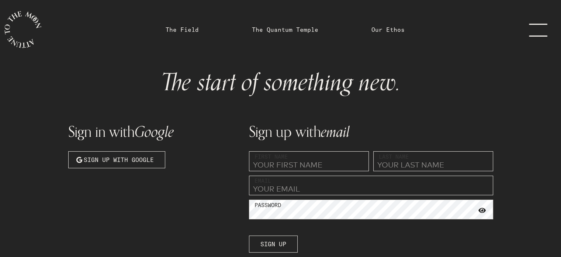  What do you see at coordinates (433, 161) in the screenshot?
I see `input: YOUR LAST NAME` at bounding box center [433, 161].